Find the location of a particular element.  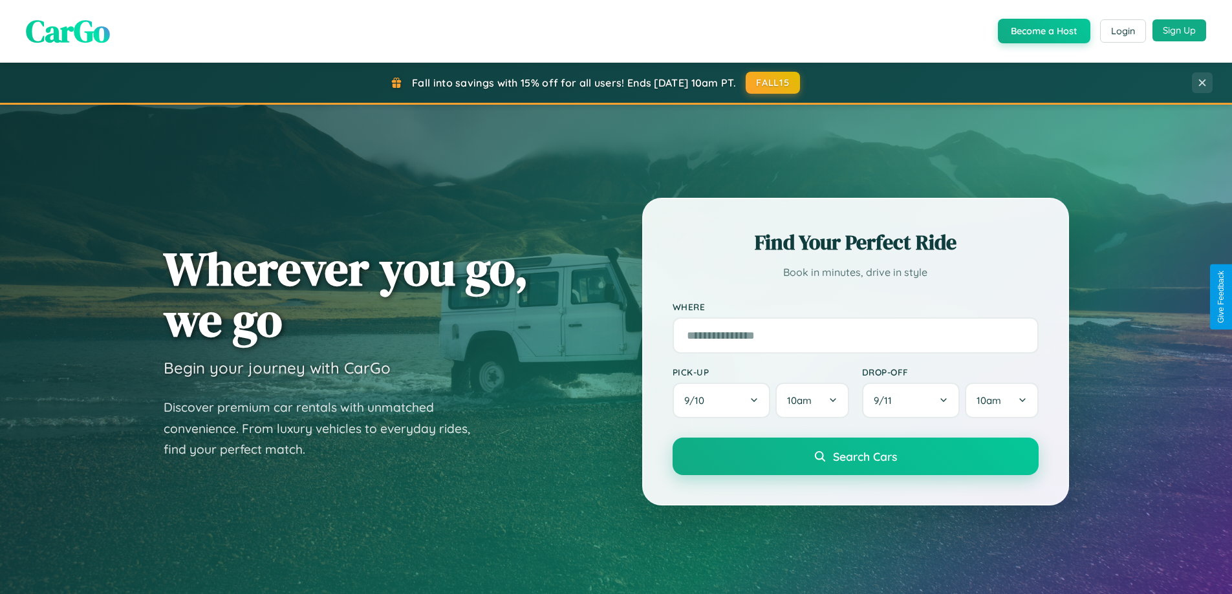

span: 9 / 10 is located at coordinates (697, 400).